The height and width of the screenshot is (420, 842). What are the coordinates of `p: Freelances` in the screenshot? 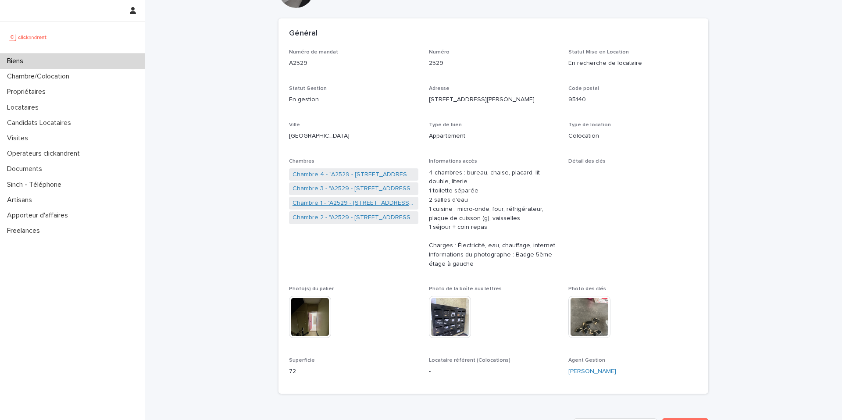 It's located at (25, 231).